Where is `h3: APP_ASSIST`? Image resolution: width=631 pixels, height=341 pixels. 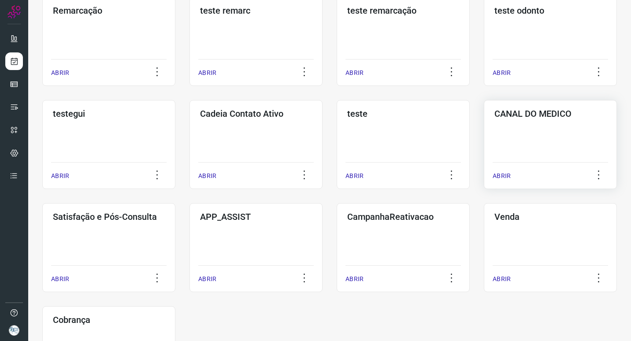
h3: APP_ASSIST is located at coordinates (256, 217).